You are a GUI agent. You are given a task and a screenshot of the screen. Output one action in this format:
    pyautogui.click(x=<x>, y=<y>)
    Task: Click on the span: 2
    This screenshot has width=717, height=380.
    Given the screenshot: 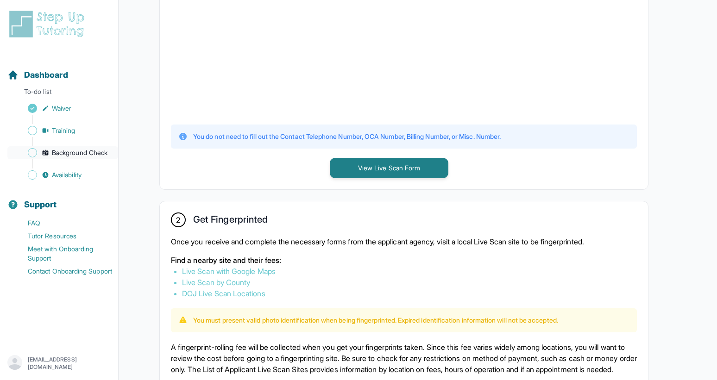 What is the action you would take?
    pyautogui.click(x=178, y=220)
    